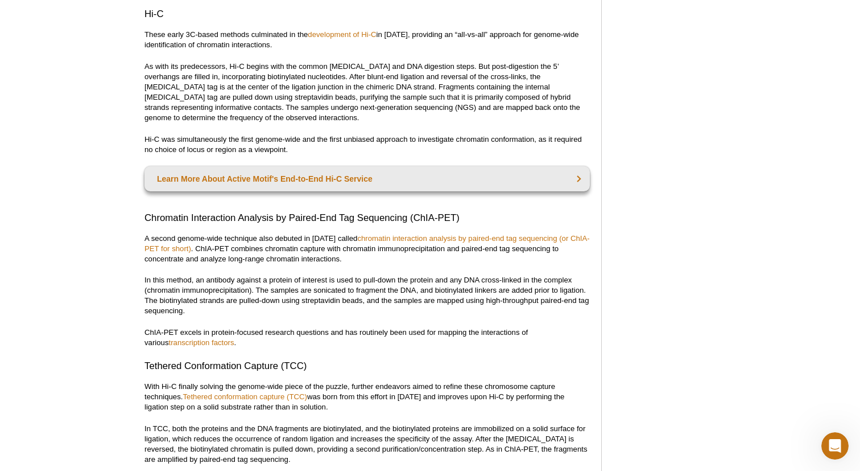 The width and height of the screenshot is (860, 471). Describe the element at coordinates (367, 366) in the screenshot. I see `h3: Tethered Conformation Capture (TCC)` at that location.